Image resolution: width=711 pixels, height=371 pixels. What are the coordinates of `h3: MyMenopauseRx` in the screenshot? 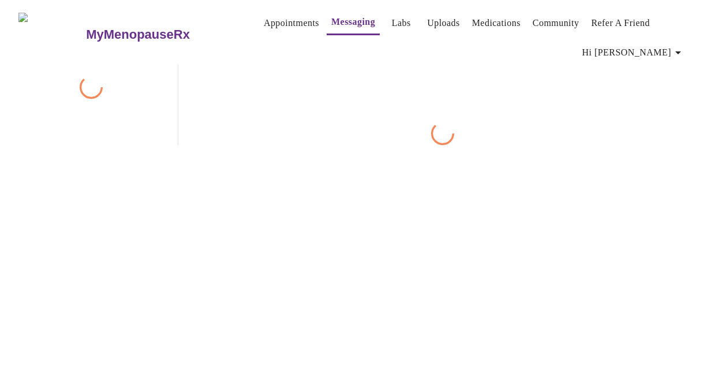 It's located at (138, 35).